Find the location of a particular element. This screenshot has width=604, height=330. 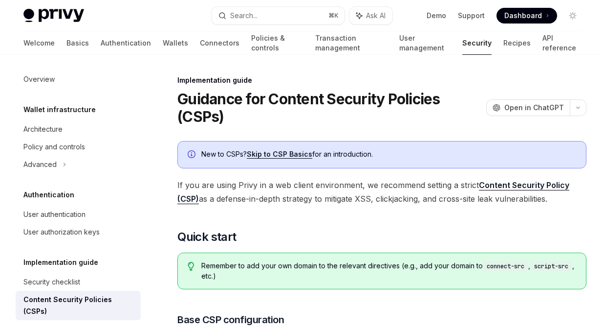

a: Basics is located at coordinates (78, 43).